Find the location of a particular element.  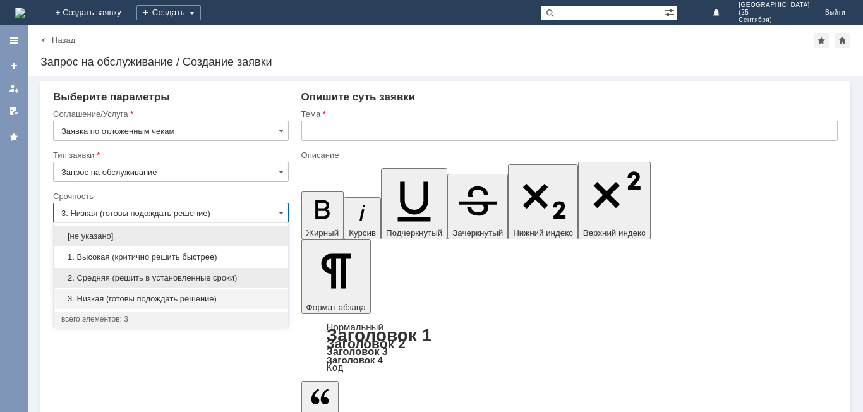

a: Заголовок 3 is located at coordinates (357, 351).